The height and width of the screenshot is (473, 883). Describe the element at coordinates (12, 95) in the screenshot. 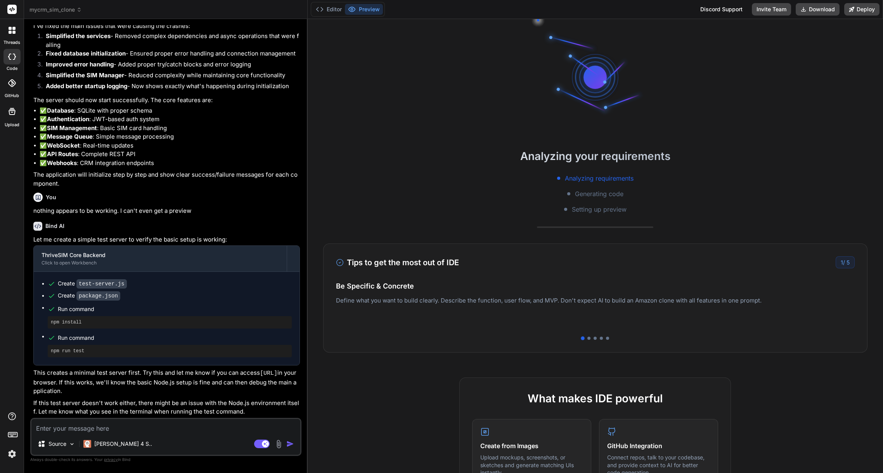

I see `label: GitHub` at that location.